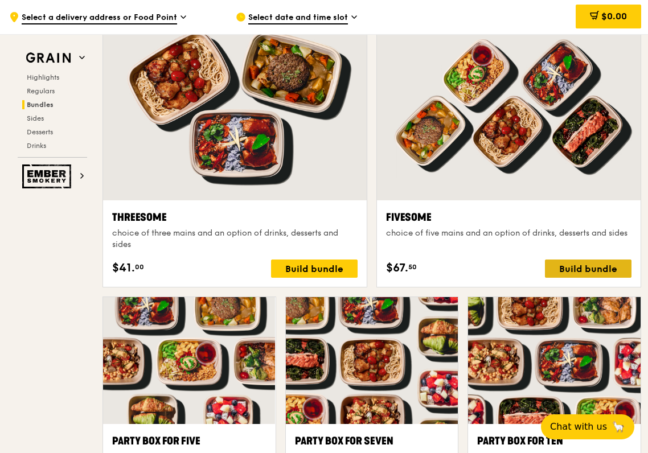 This screenshot has height=453, width=648. I want to click on span: Bundles, so click(40, 105).